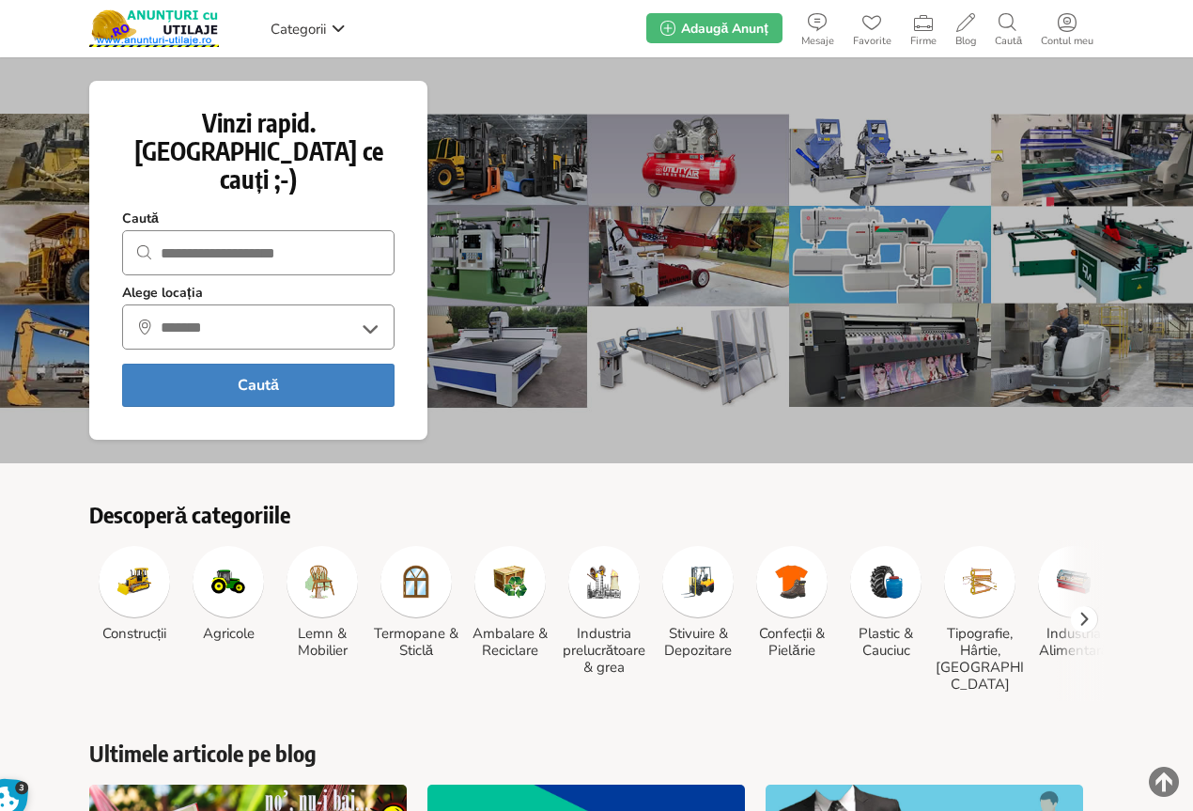 This screenshot has height=811, width=1193. I want to click on a: Ultimele articole pe blog, so click(597, 753).